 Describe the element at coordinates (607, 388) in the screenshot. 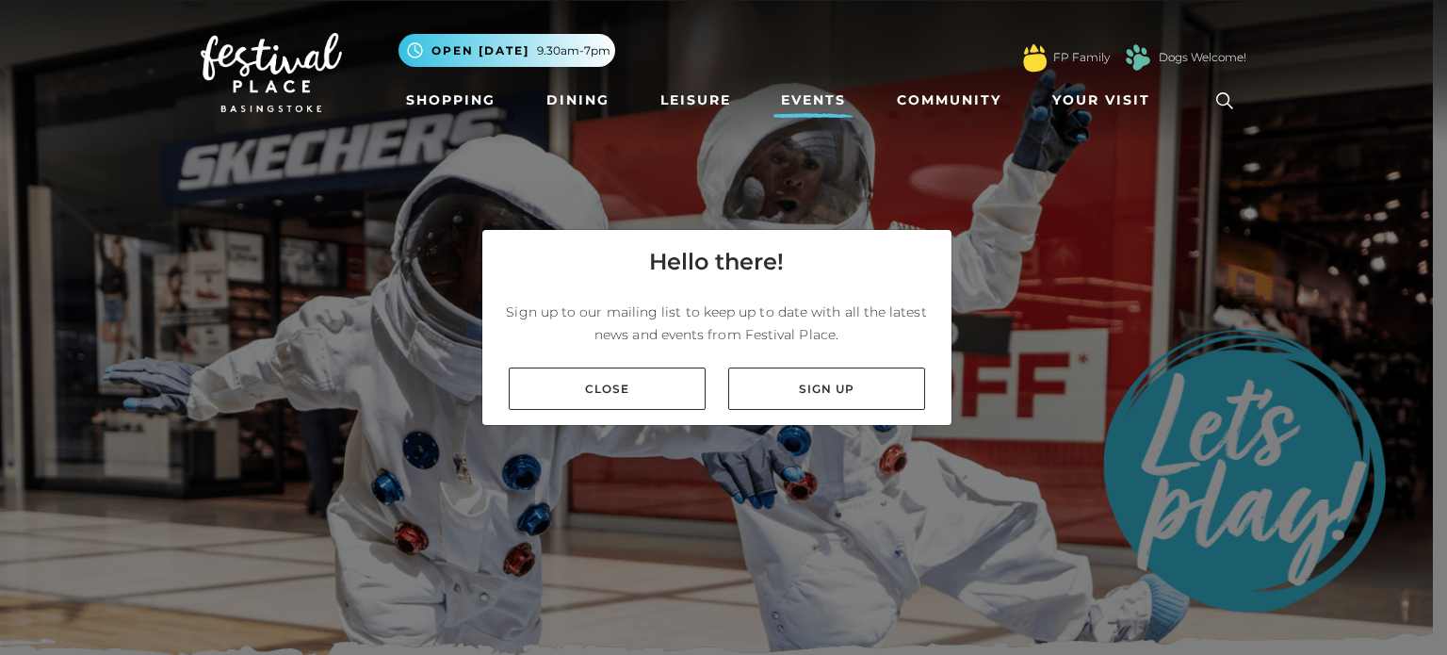

I see `a: Close` at that location.